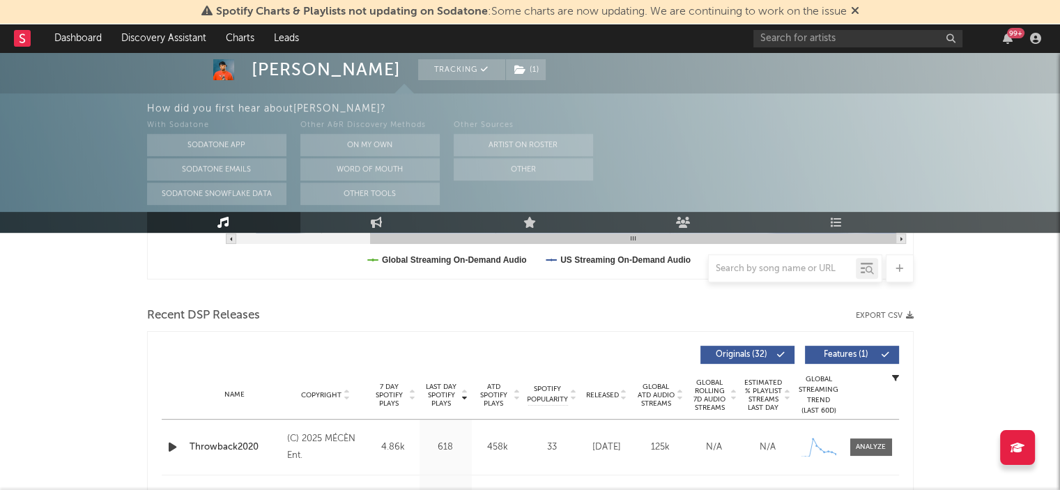  I want to click on a: Dashboard, so click(78, 38).